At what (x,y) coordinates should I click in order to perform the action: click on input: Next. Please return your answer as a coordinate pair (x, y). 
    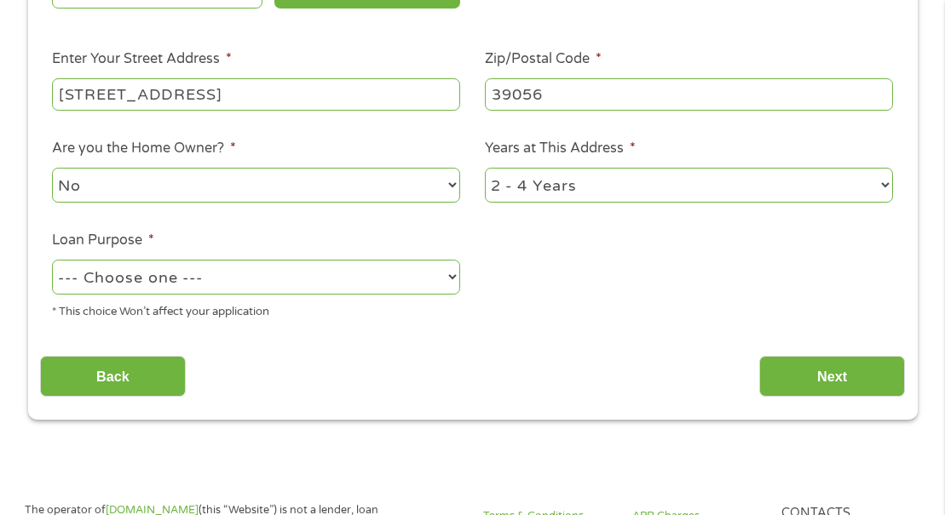
    Looking at the image, I should click on (832, 377).